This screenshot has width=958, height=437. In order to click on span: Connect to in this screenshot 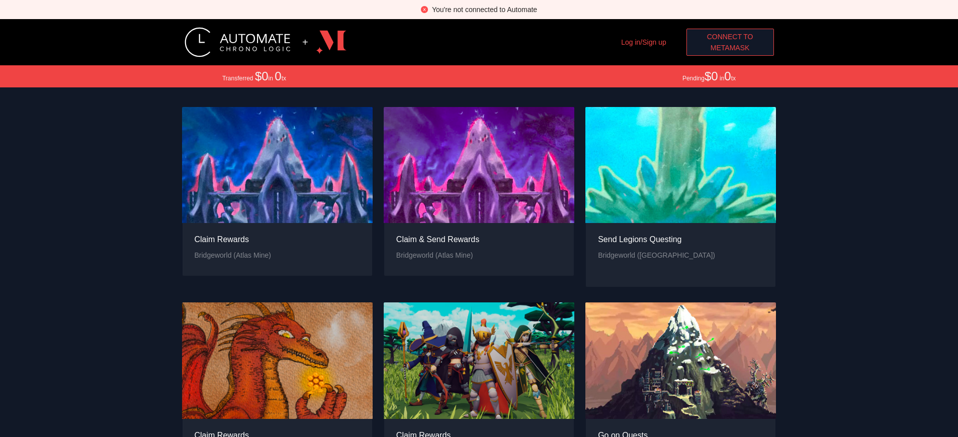, I will do `click(730, 37)`.